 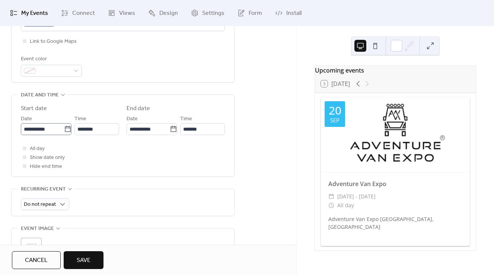 What do you see at coordinates (37, 229) in the screenshot?
I see `span: Event image` at bounding box center [37, 229].